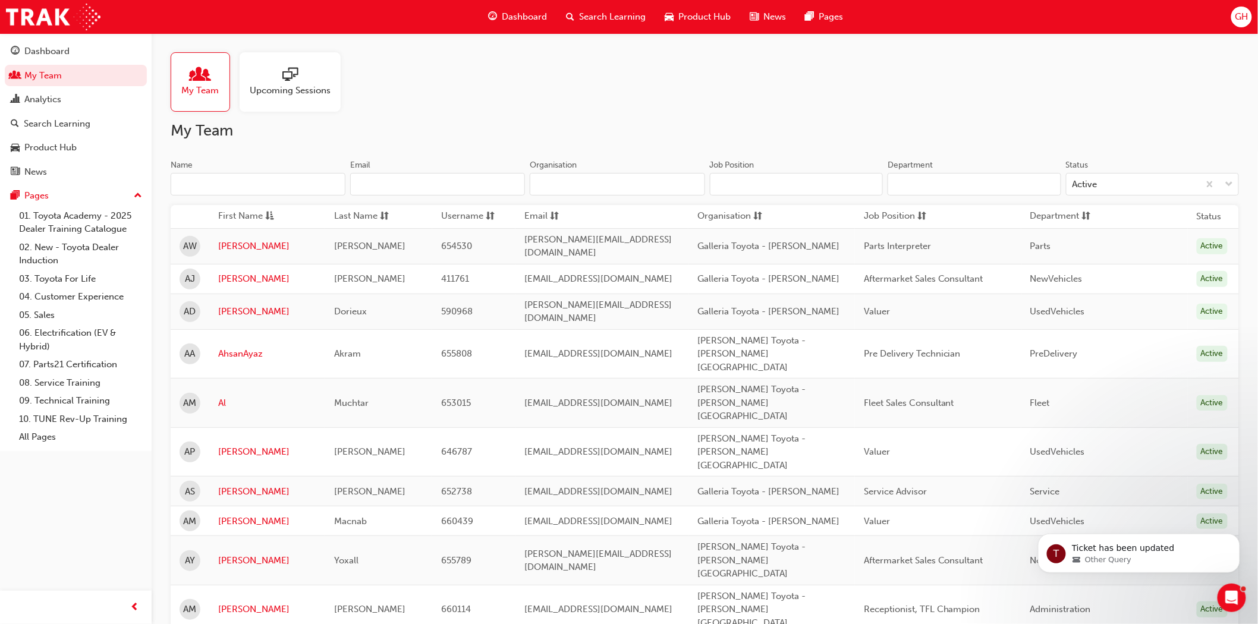  Describe the element at coordinates (730, 216) in the screenshot. I see `button: Organisationsorting-icon` at that location.